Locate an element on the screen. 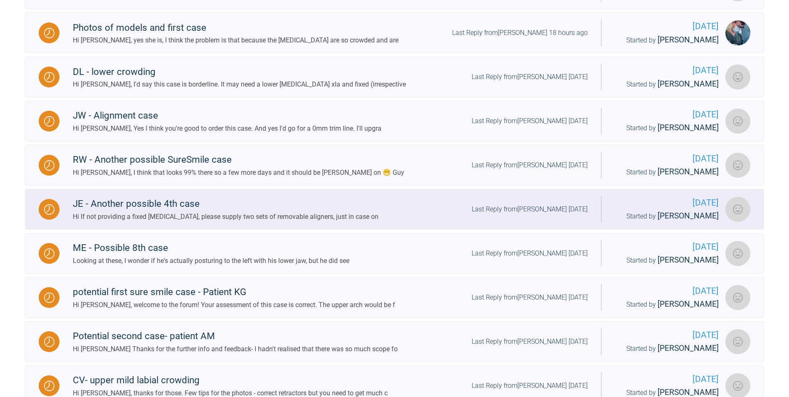 This screenshot has width=789, height=397. div: DL - lower crowding is located at coordinates (239, 72).